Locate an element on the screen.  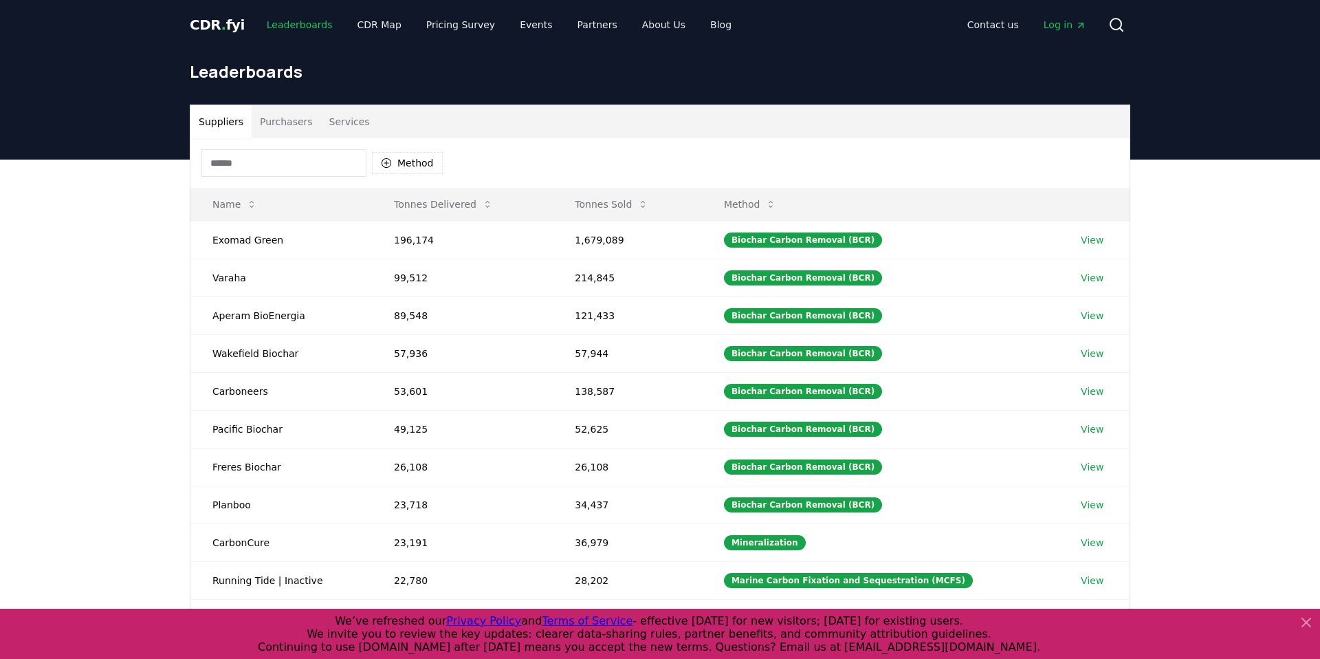
td: 99,512 is located at coordinates (462, 277).